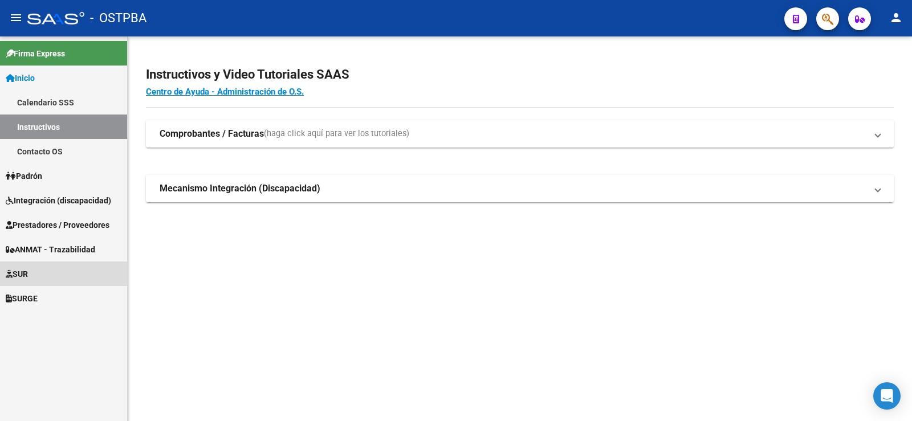 This screenshot has width=912, height=421. I want to click on span: ANMAT - Trazabilidad, so click(50, 250).